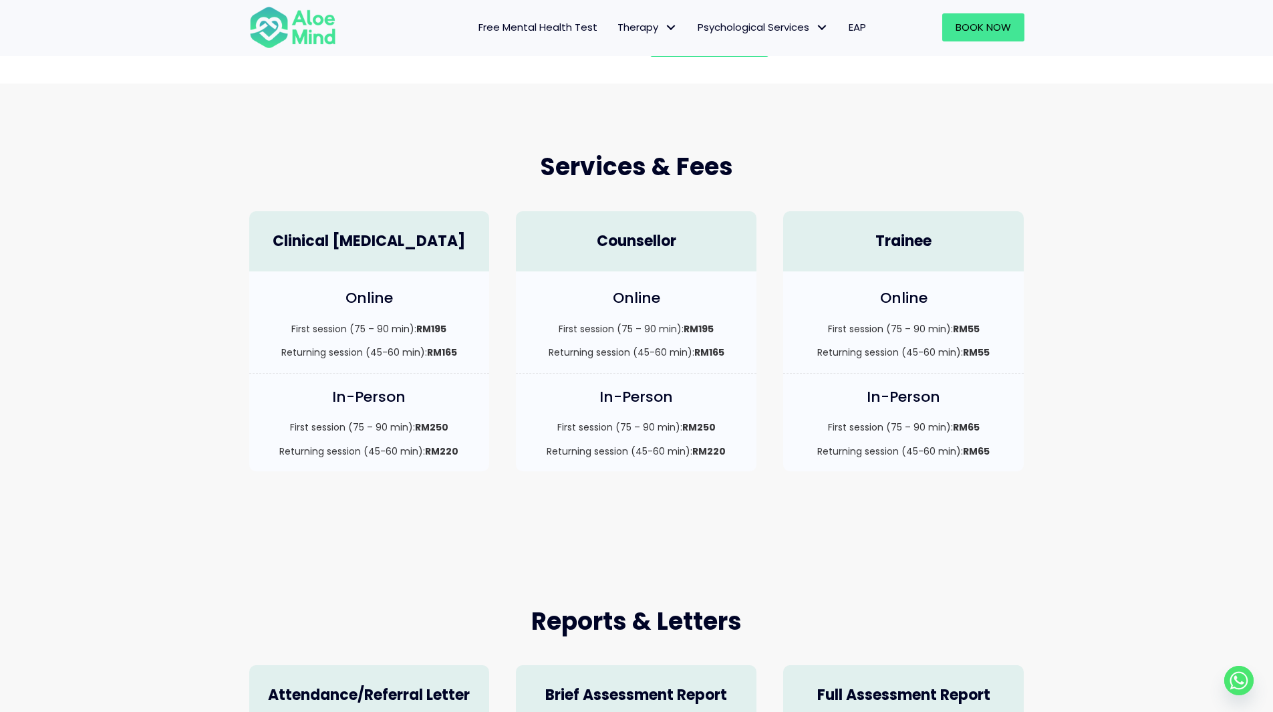  I want to click on span: Psychological Services, so click(763, 27).